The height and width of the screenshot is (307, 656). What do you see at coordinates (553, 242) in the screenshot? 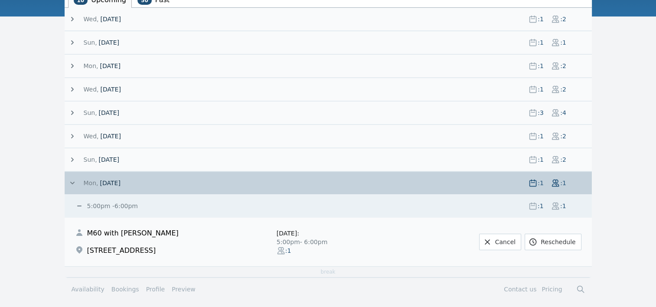
I see `a: Reschedule` at bounding box center [553, 242].